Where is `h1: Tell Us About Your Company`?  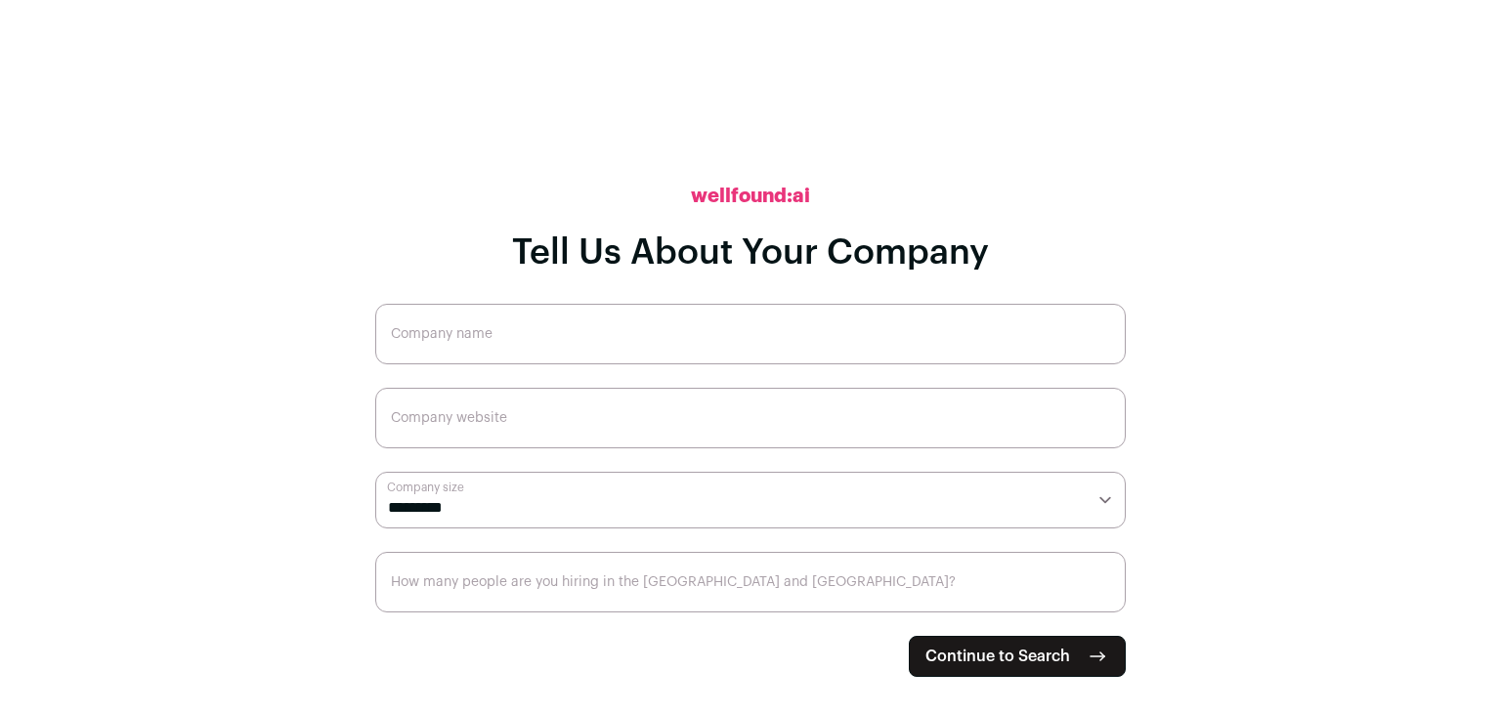
h1: Tell Us About Your Company is located at coordinates (751, 253).